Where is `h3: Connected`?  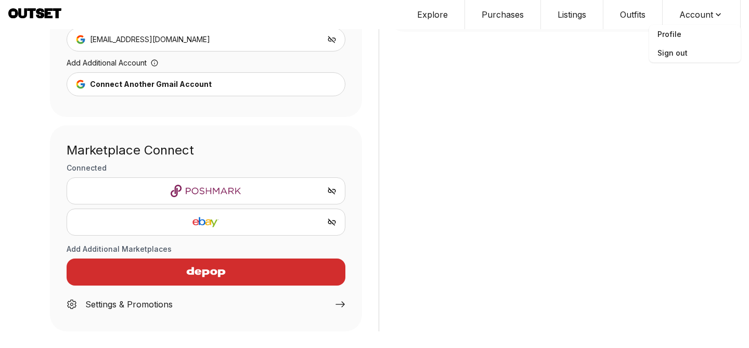 h3: Connected is located at coordinates (206, 168).